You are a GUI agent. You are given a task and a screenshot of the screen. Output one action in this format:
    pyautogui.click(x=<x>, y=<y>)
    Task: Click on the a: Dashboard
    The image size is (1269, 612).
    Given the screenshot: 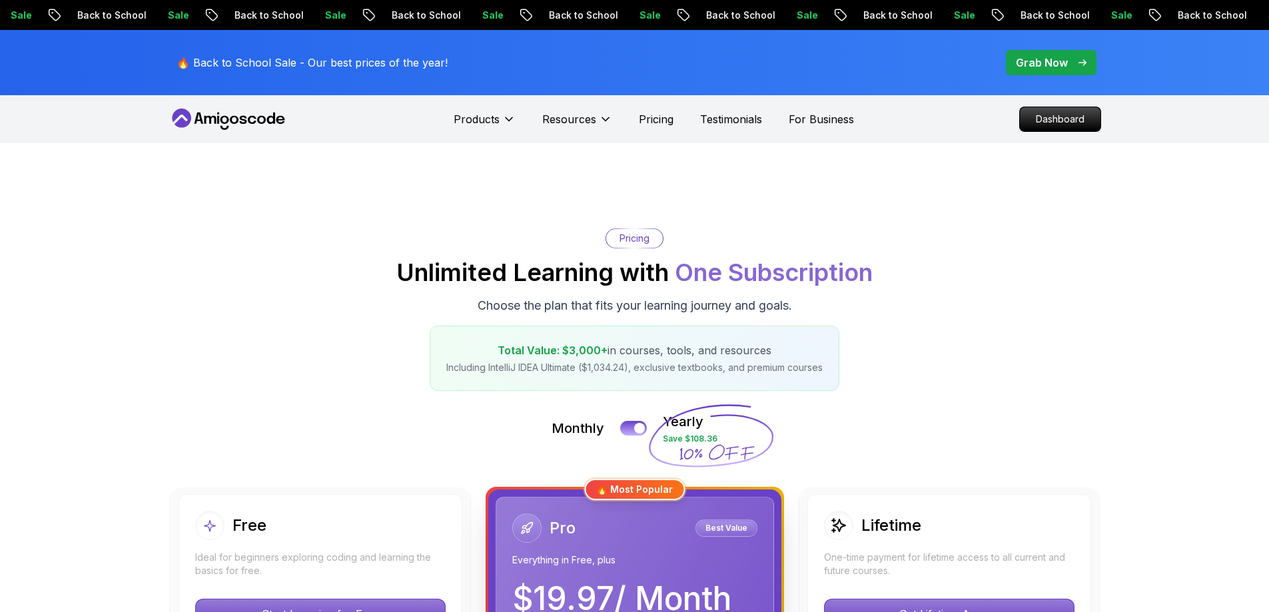 What is the action you would take?
    pyautogui.click(x=1060, y=119)
    